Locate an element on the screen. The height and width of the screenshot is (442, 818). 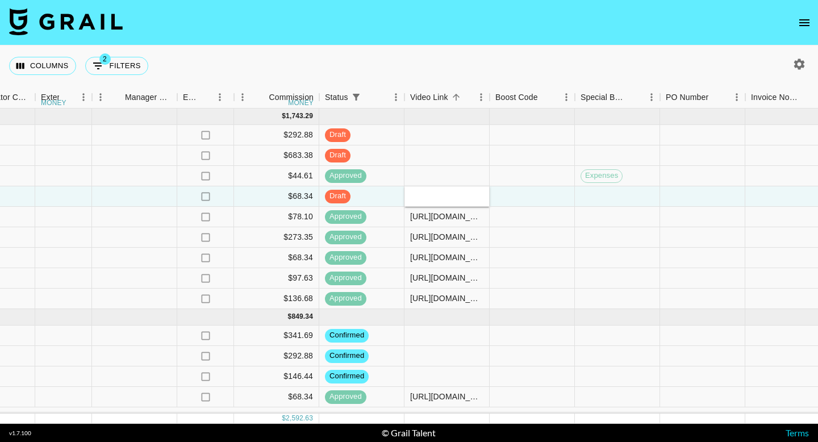
div: https://www.tiktok.com/@onigiri.nana/video/7533348605931916574?_t=ZP-8yUq6XqUev0&_r=1 is located at coordinates (447, 237).